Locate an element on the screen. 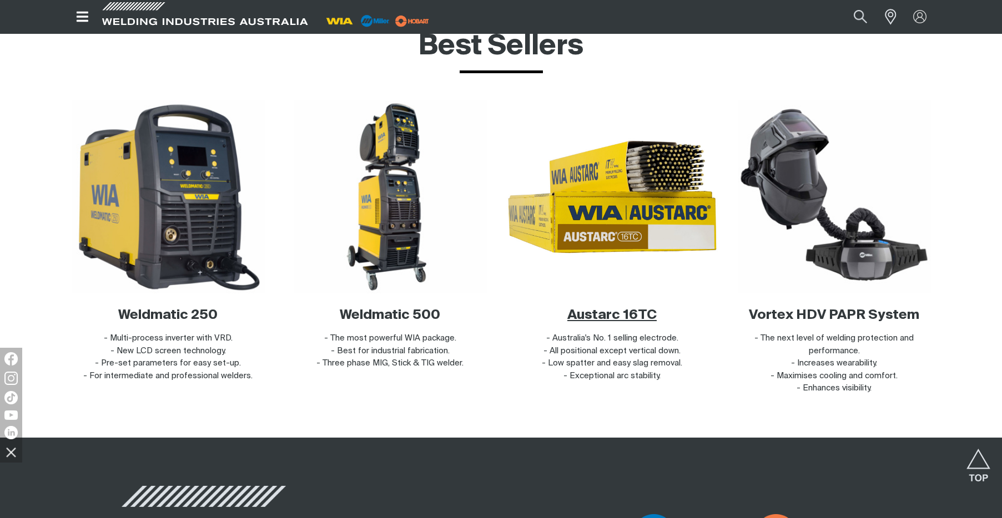 The width and height of the screenshot is (1002, 518). strong: Vortex HDV PAPR System is located at coordinates (834, 315).